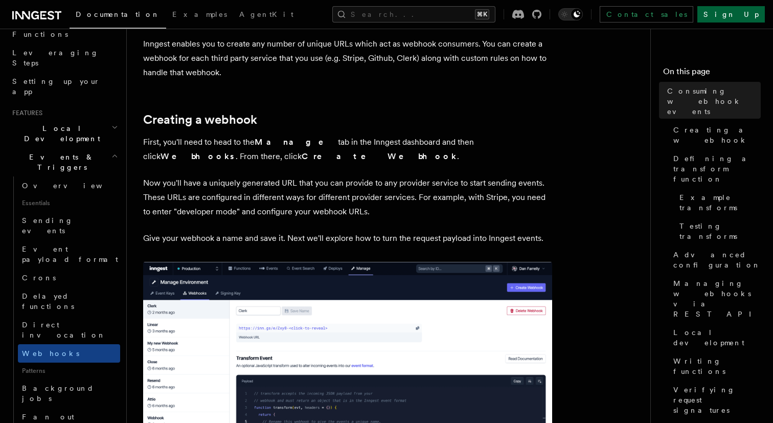 This screenshot has height=423, width=773. What do you see at coordinates (717, 135) in the screenshot?
I see `span: Creating a webhook` at bounding box center [717, 135].